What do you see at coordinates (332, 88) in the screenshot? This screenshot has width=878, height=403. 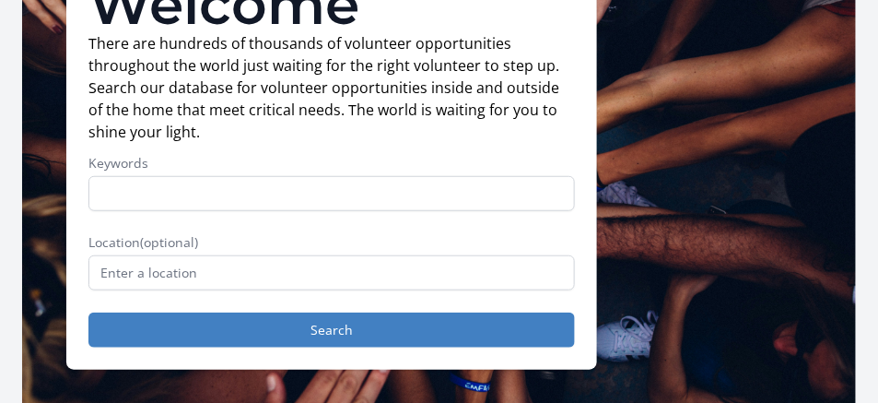 I see `p: There are hundreds of thousands of volunteer opportunities throughout the world just waiting for ...` at bounding box center [332, 88].